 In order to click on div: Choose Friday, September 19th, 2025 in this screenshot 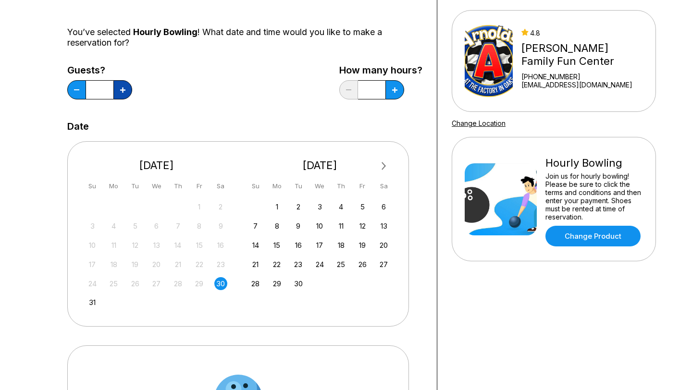, I will do `click(363, 245)`.